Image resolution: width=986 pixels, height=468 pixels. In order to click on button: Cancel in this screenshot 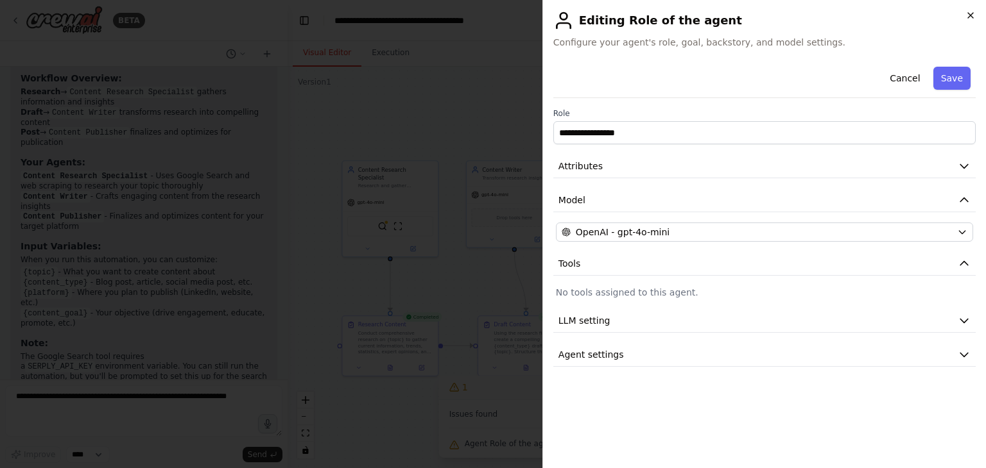, I will do `click(904, 78)`.